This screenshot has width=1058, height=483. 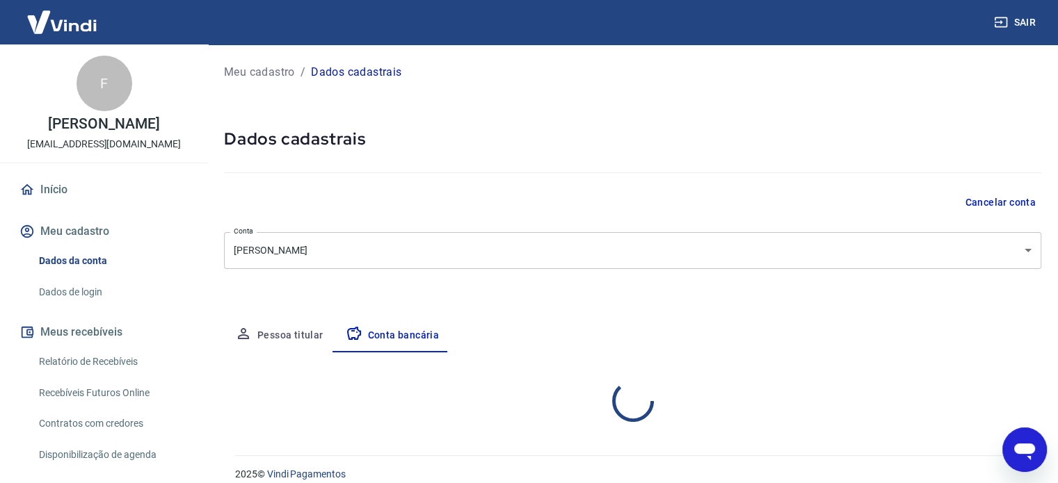 What do you see at coordinates (104, 232) in the screenshot?
I see `button: Meu cadastro` at bounding box center [104, 232].